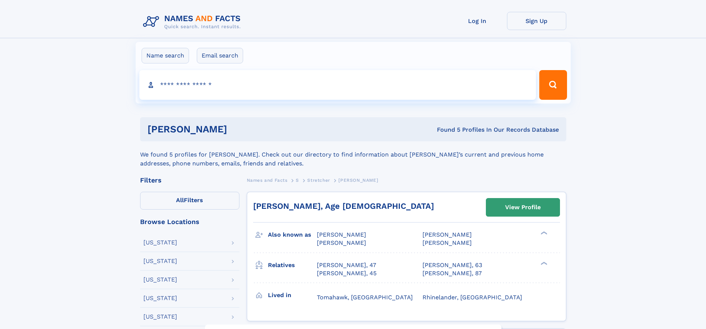 The image size is (706, 329). Describe the element at coordinates (445, 130) in the screenshot. I see `div: Found 5 Profiles In Our Records Database` at that location.